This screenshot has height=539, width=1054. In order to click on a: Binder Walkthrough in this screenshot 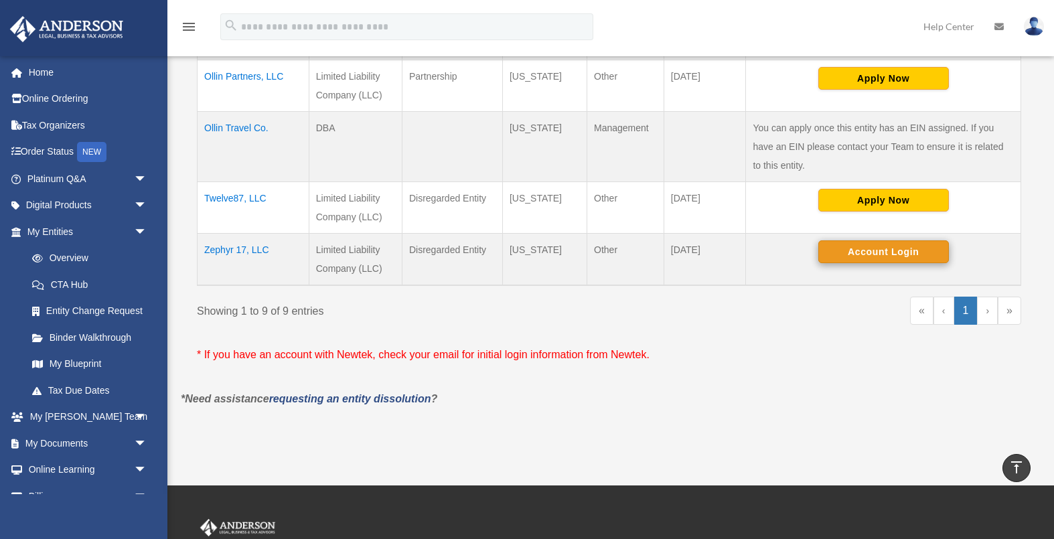, I will do `click(90, 338)`.